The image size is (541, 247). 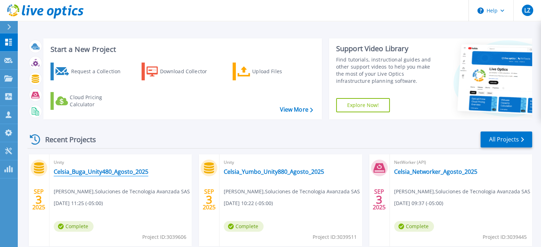 I want to click on span: Project ID: 3039606, so click(x=164, y=237).